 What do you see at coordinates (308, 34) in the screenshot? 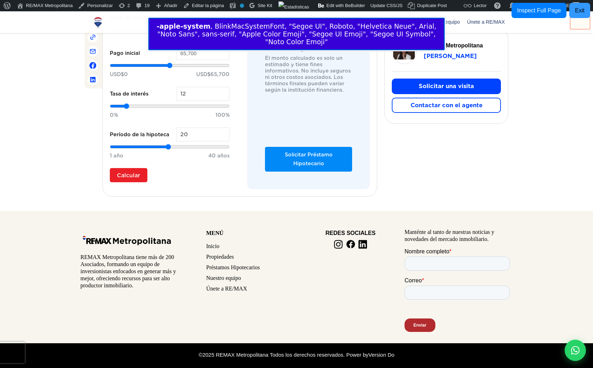
I see `h3: Pago Mensual` at bounding box center [308, 34].